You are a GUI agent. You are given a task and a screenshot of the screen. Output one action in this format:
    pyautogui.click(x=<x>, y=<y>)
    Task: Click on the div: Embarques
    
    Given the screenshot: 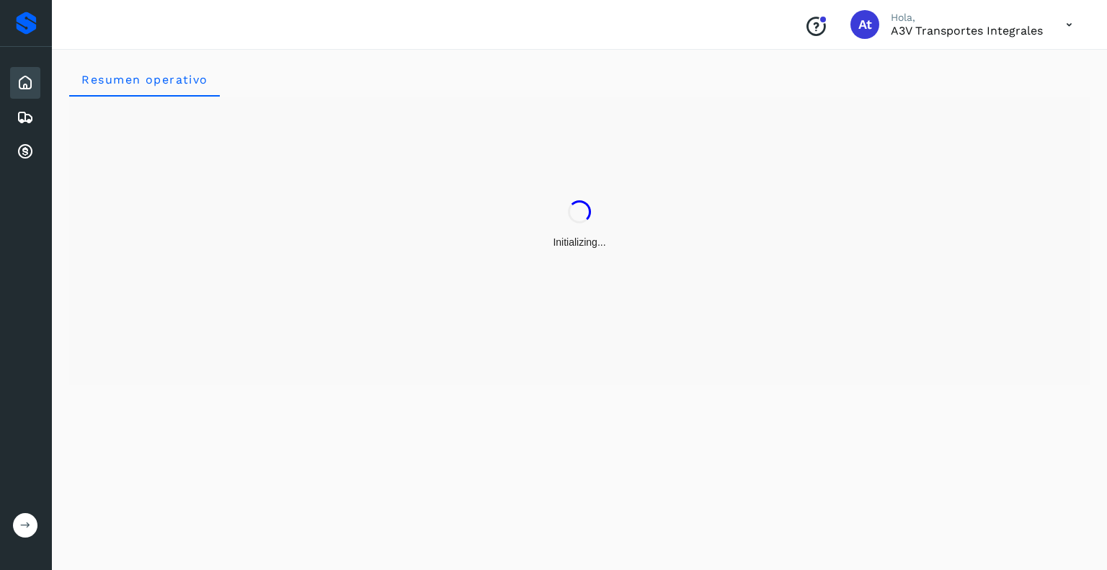 What is the action you would take?
    pyautogui.click(x=25, y=117)
    